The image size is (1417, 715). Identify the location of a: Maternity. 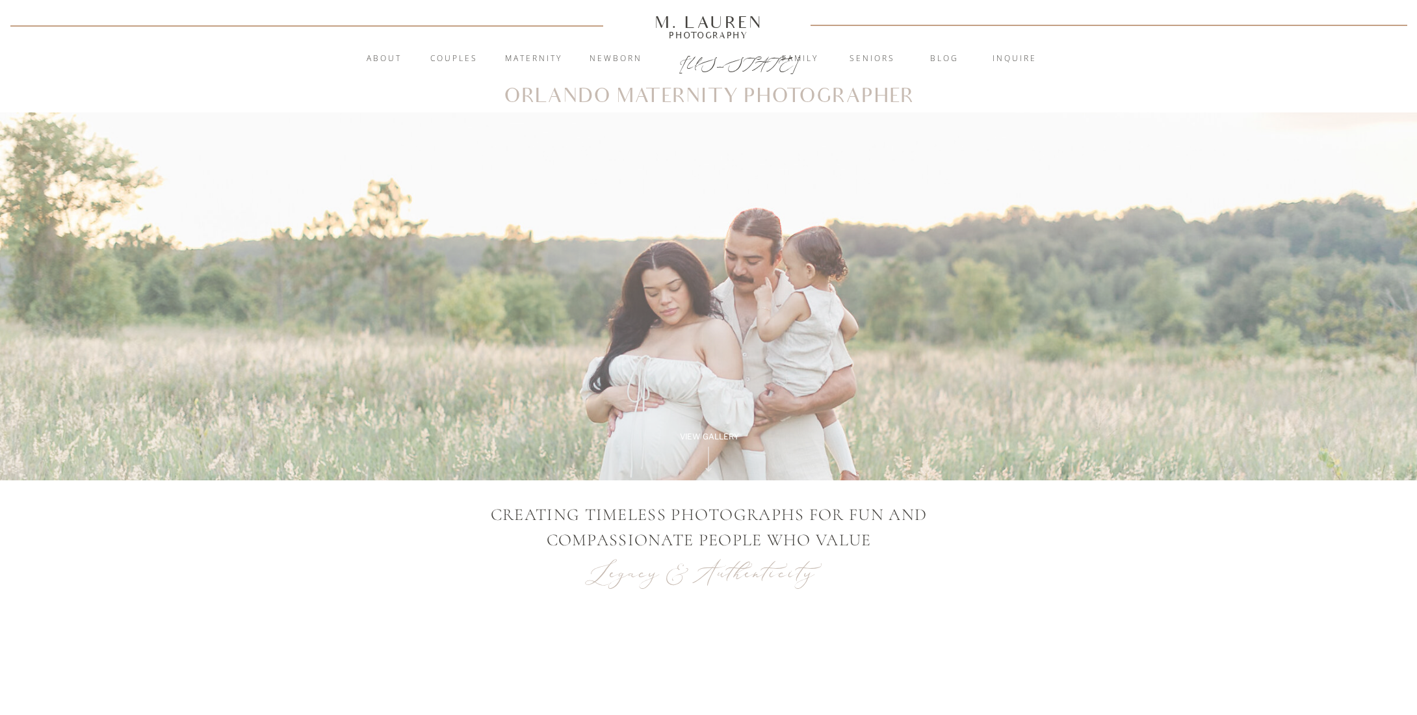
(534, 59).